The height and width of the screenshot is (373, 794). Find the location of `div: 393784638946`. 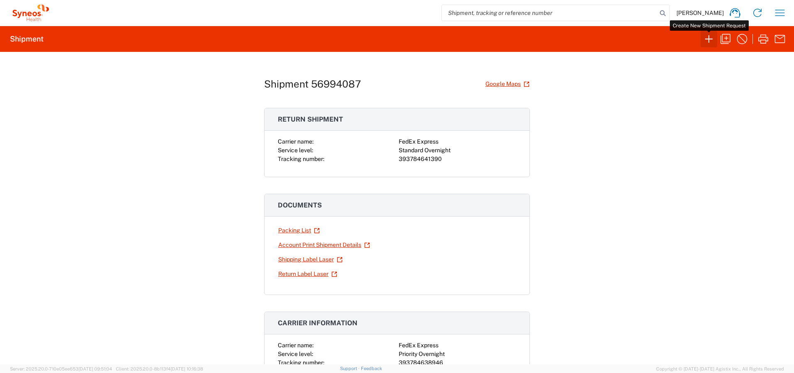

div: 393784638946 is located at coordinates (457, 363).